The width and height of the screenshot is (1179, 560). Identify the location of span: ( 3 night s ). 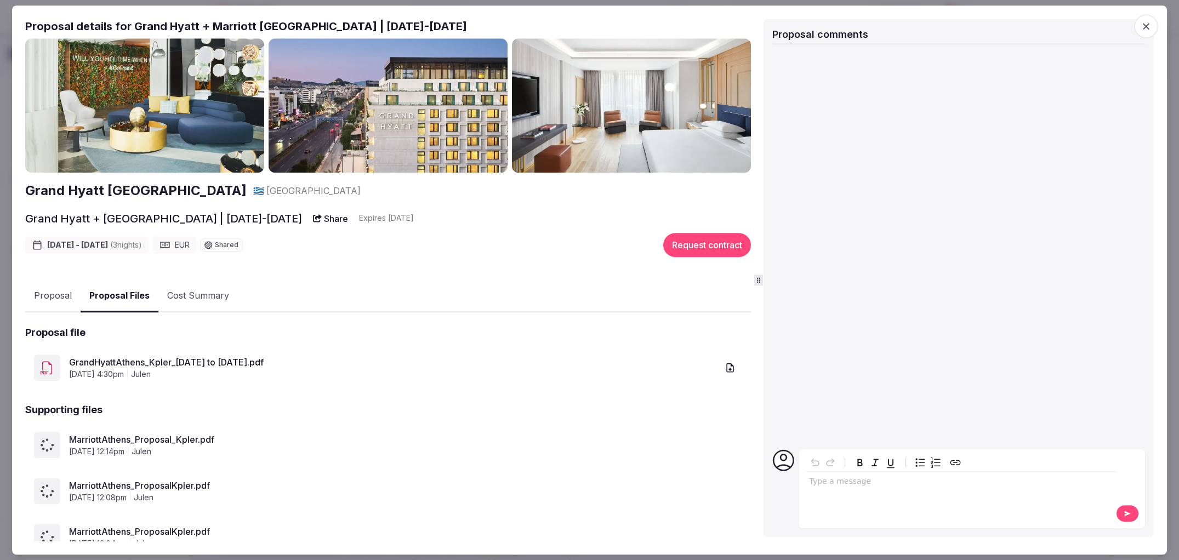
(126, 245).